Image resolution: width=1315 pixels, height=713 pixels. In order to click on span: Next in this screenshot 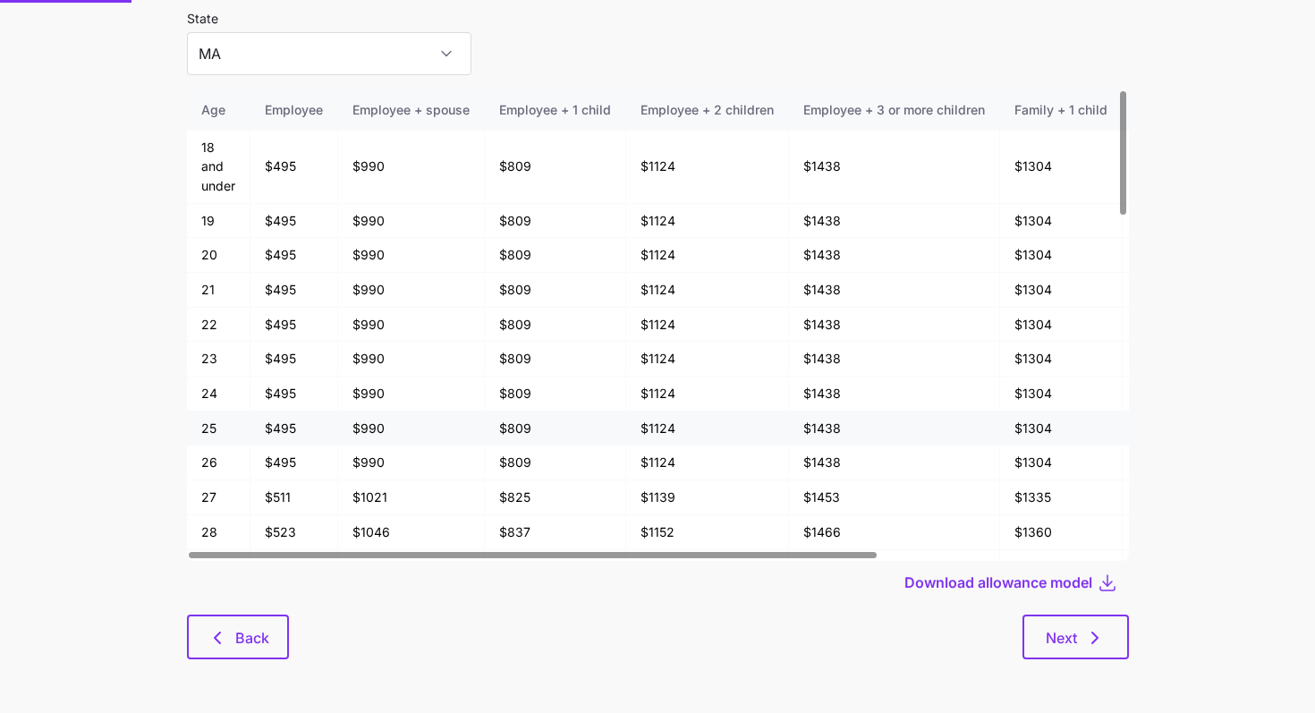, I will do `click(1061, 638)`.